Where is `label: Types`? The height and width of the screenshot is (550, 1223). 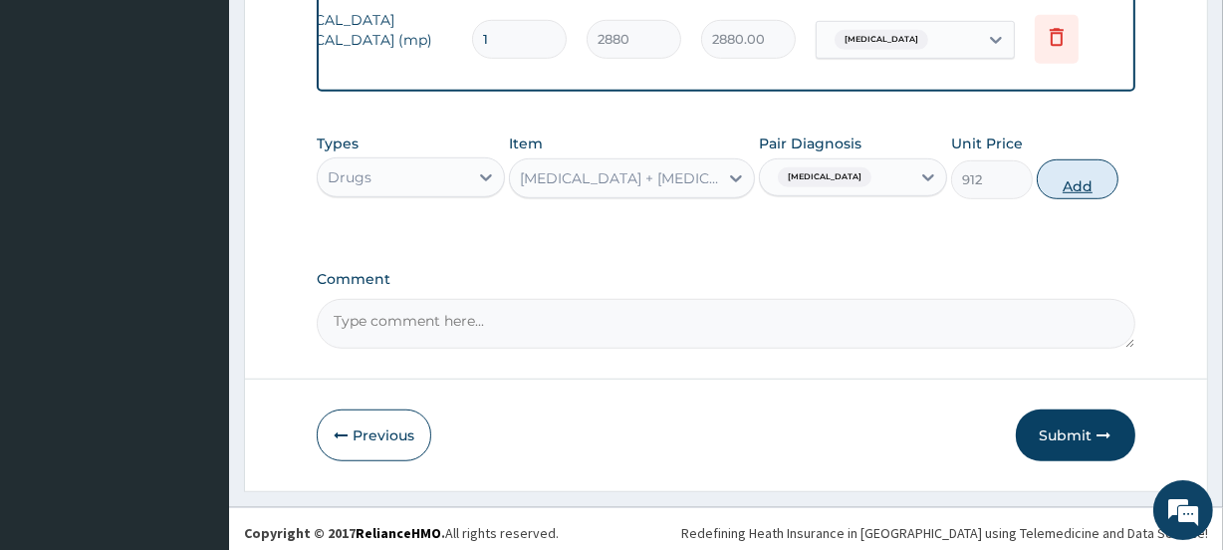
label: Types is located at coordinates (338, 143).